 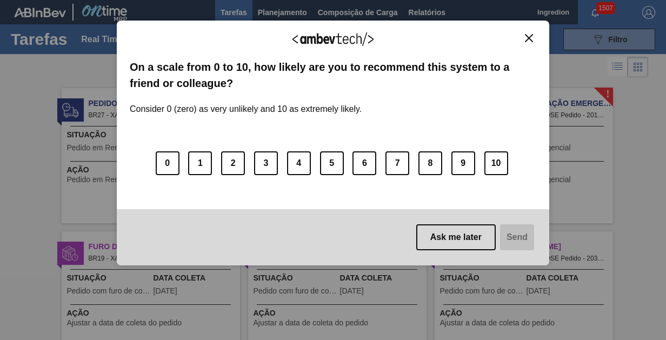 What do you see at coordinates (168, 163) in the screenshot?
I see `button: 0` at bounding box center [168, 163].